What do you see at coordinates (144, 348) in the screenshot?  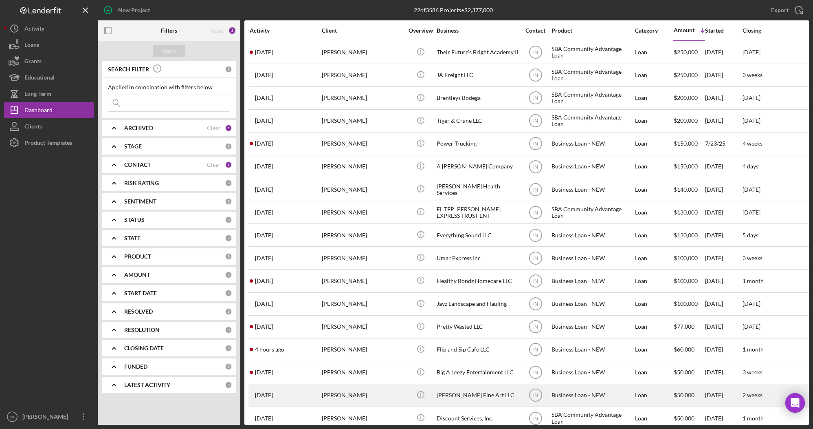 I see `b: CLOSING DATE` at bounding box center [144, 348].